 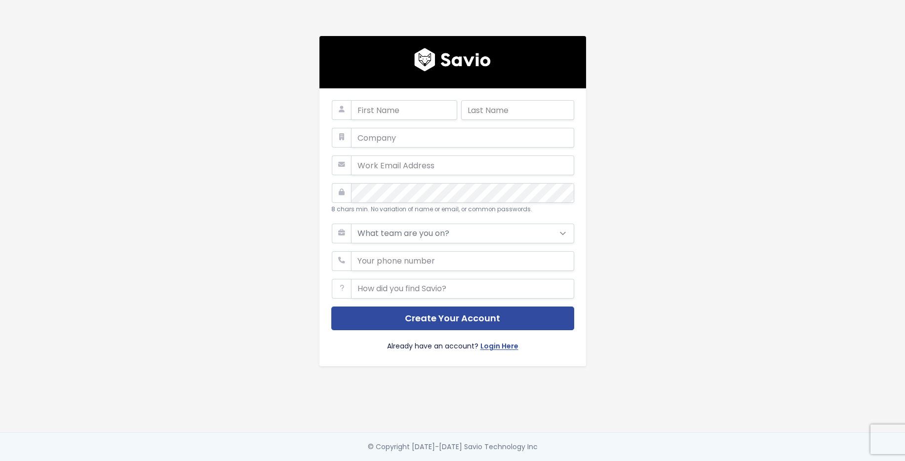 What do you see at coordinates (431, 209) in the screenshot?
I see `small: 8 chars min. No variation of name or email, or common passwords.` at bounding box center [431, 209].